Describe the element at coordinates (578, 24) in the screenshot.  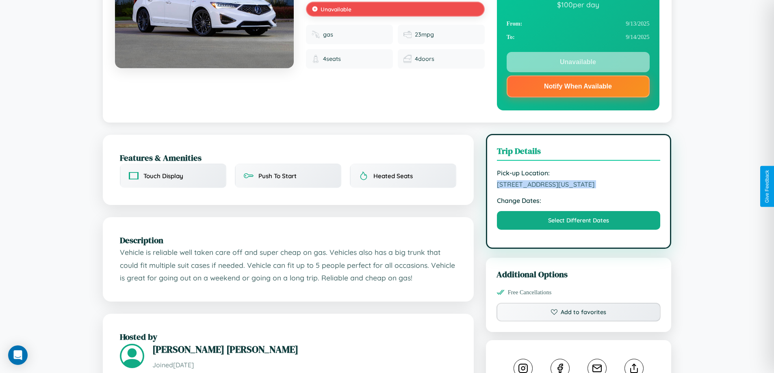
I see `div: 9 / 13 / 2025` at that location.